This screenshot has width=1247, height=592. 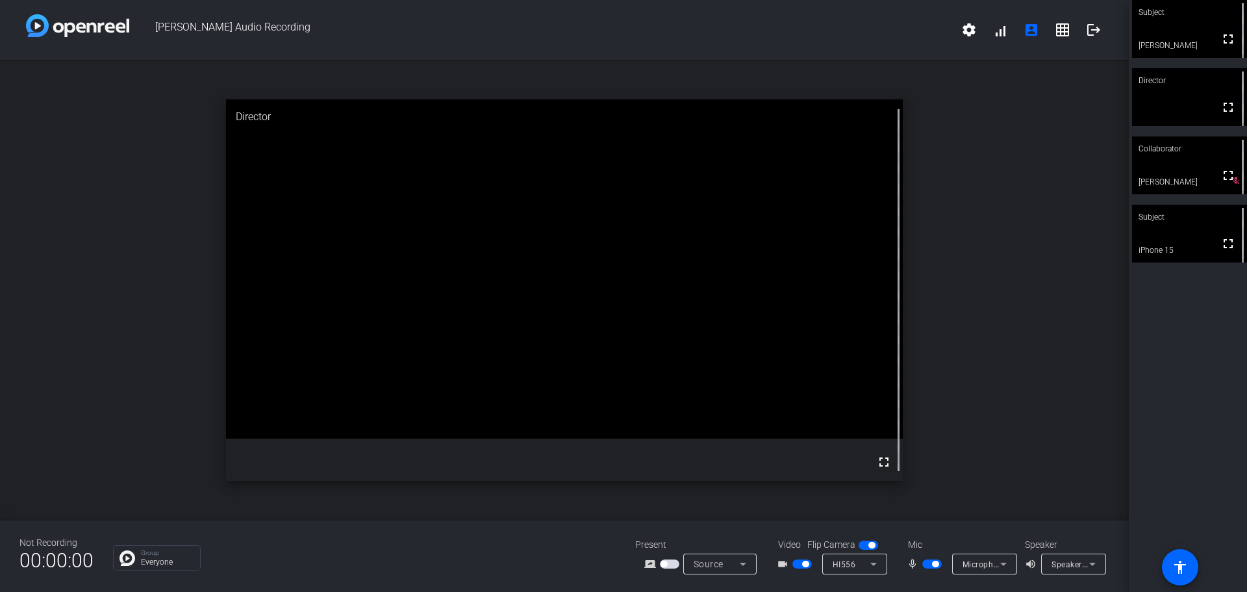 What do you see at coordinates (1189, 149) in the screenshot?
I see `div: Collaborator` at bounding box center [1189, 149].